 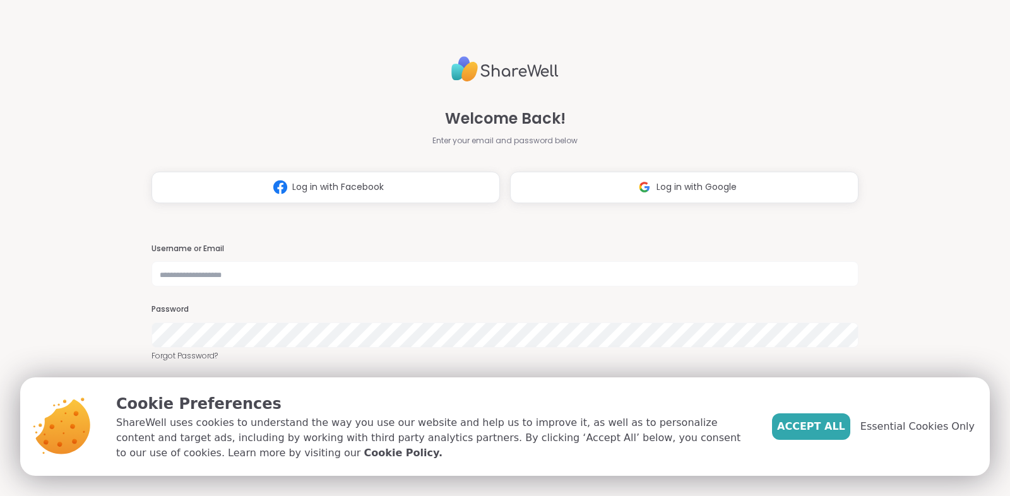 What do you see at coordinates (403, 453) in the screenshot?
I see `a: Cookie Policy.` at bounding box center [403, 453].